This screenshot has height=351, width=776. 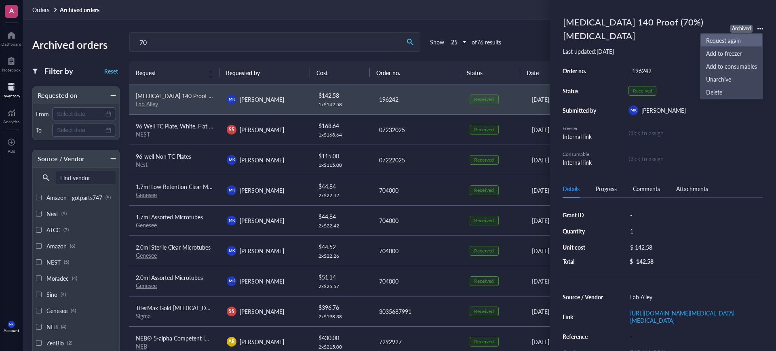 What do you see at coordinates (437, 42) in the screenshot?
I see `div: Show` at bounding box center [437, 42].